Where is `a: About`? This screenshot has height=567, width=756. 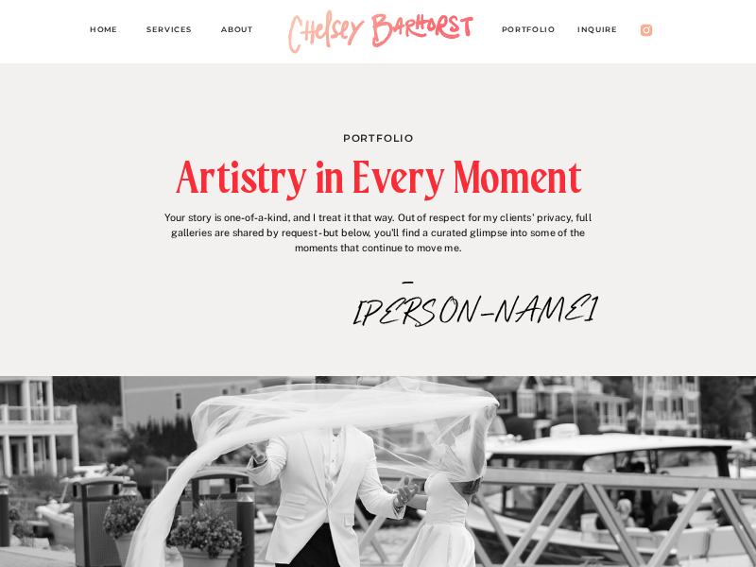 a: About is located at coordinates (243, 31).